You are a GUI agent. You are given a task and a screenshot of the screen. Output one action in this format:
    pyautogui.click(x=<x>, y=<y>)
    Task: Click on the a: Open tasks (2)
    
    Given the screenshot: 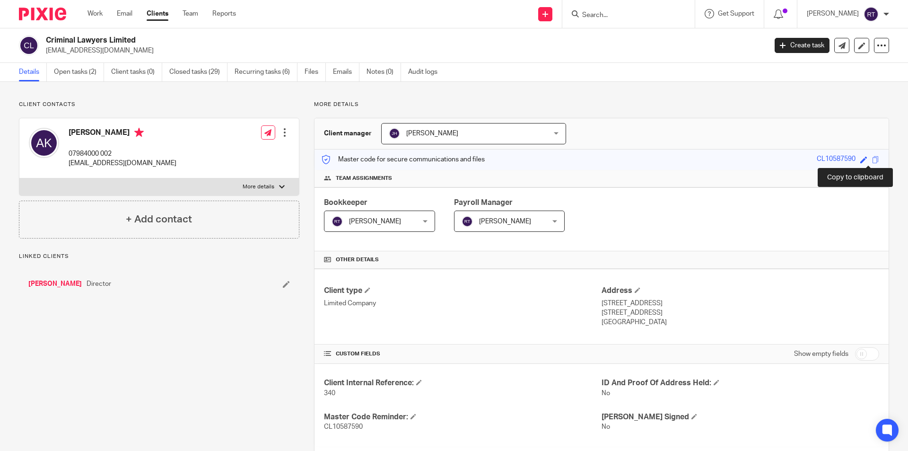 What is the action you would take?
    pyautogui.click(x=79, y=72)
    